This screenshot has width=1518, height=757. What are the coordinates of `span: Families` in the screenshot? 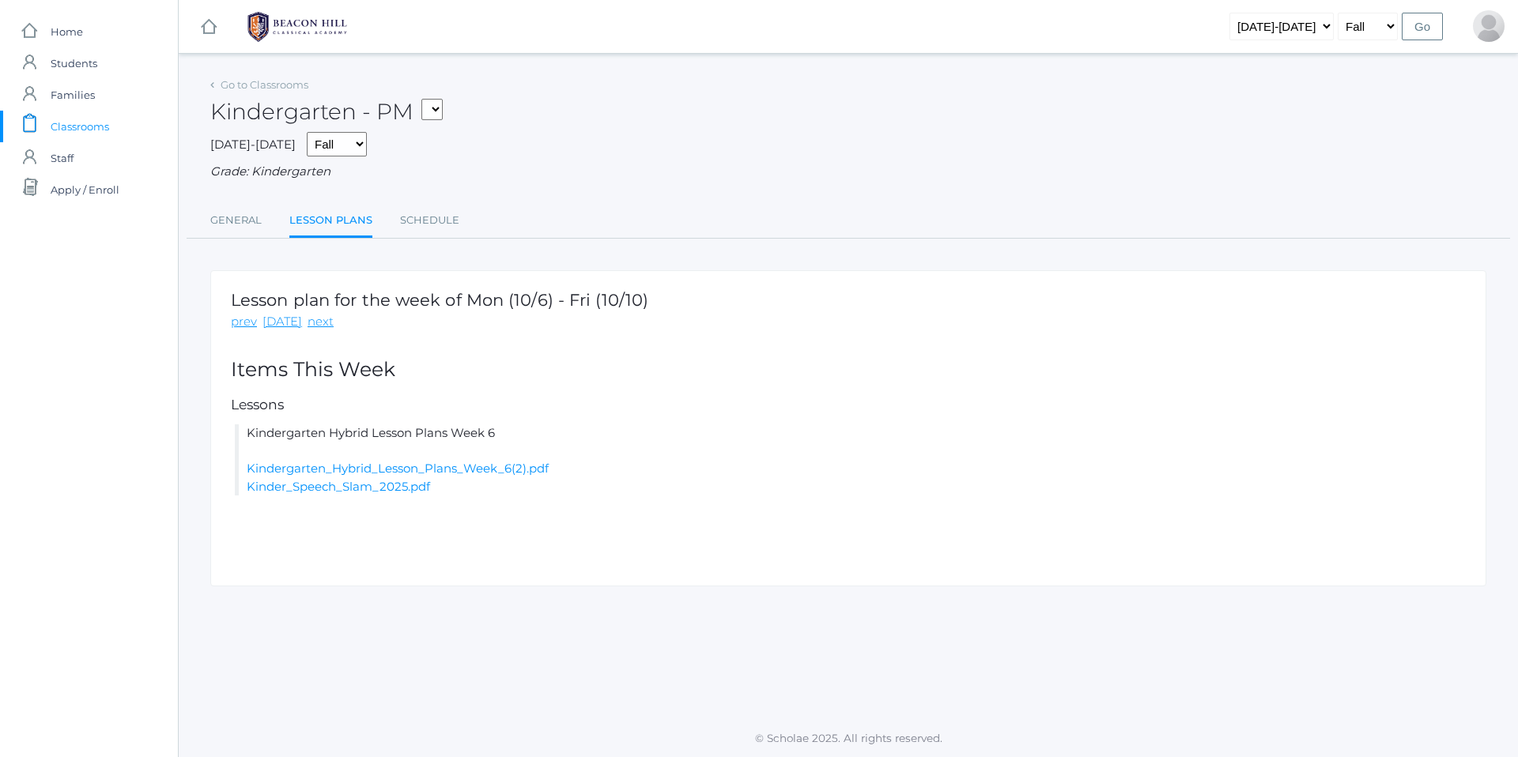 It's located at (73, 95).